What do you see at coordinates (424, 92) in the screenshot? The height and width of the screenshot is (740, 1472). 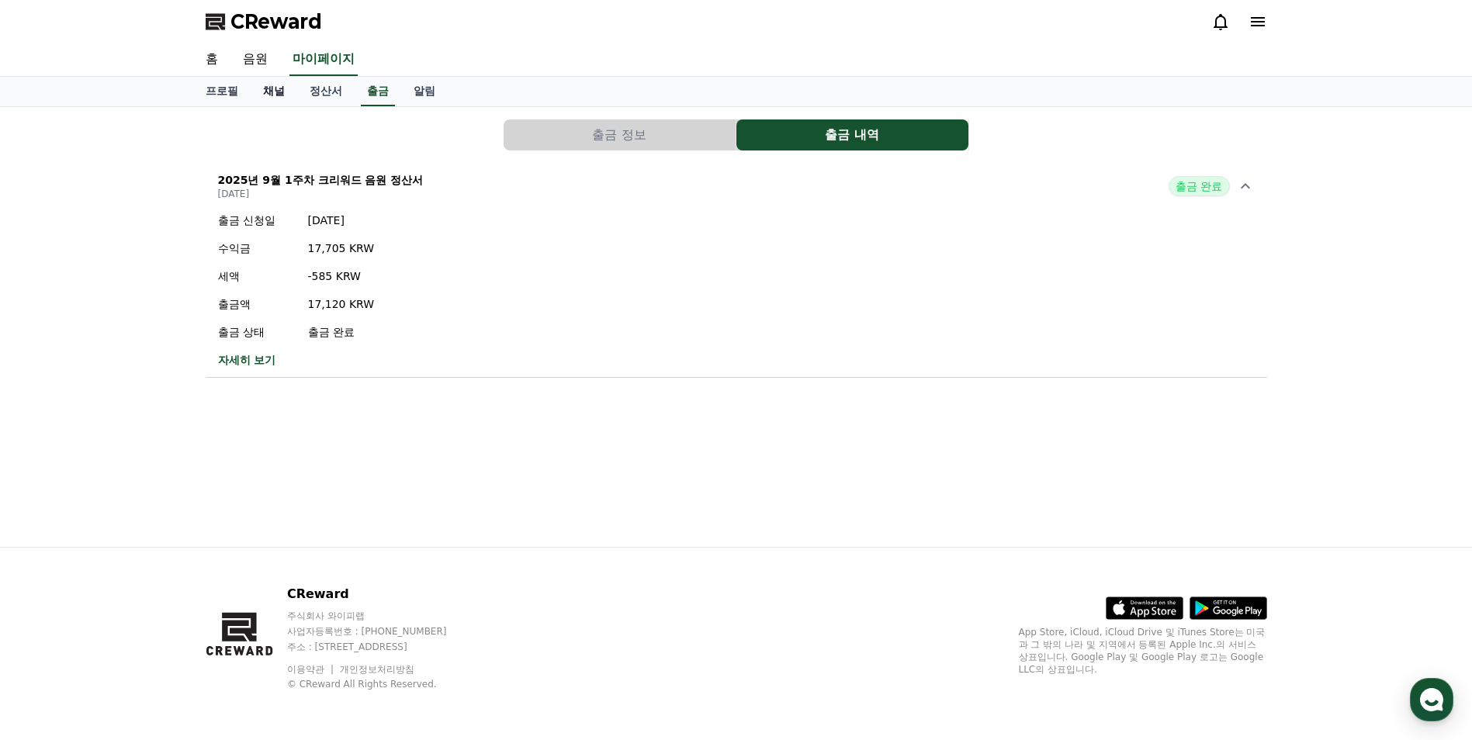 I see `a: 알림` at bounding box center [424, 92].